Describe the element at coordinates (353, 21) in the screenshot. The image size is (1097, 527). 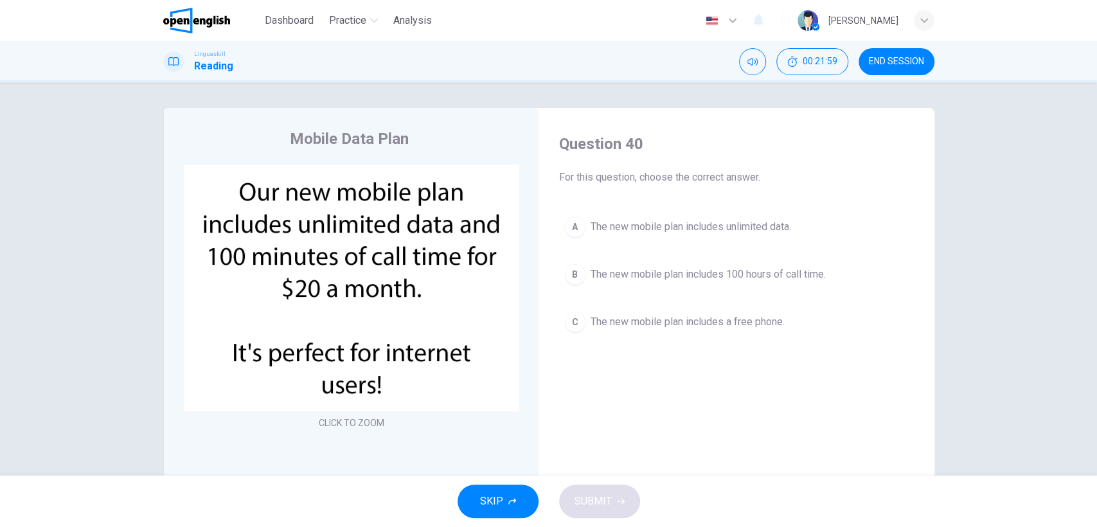
I see `button: Practice` at that location.